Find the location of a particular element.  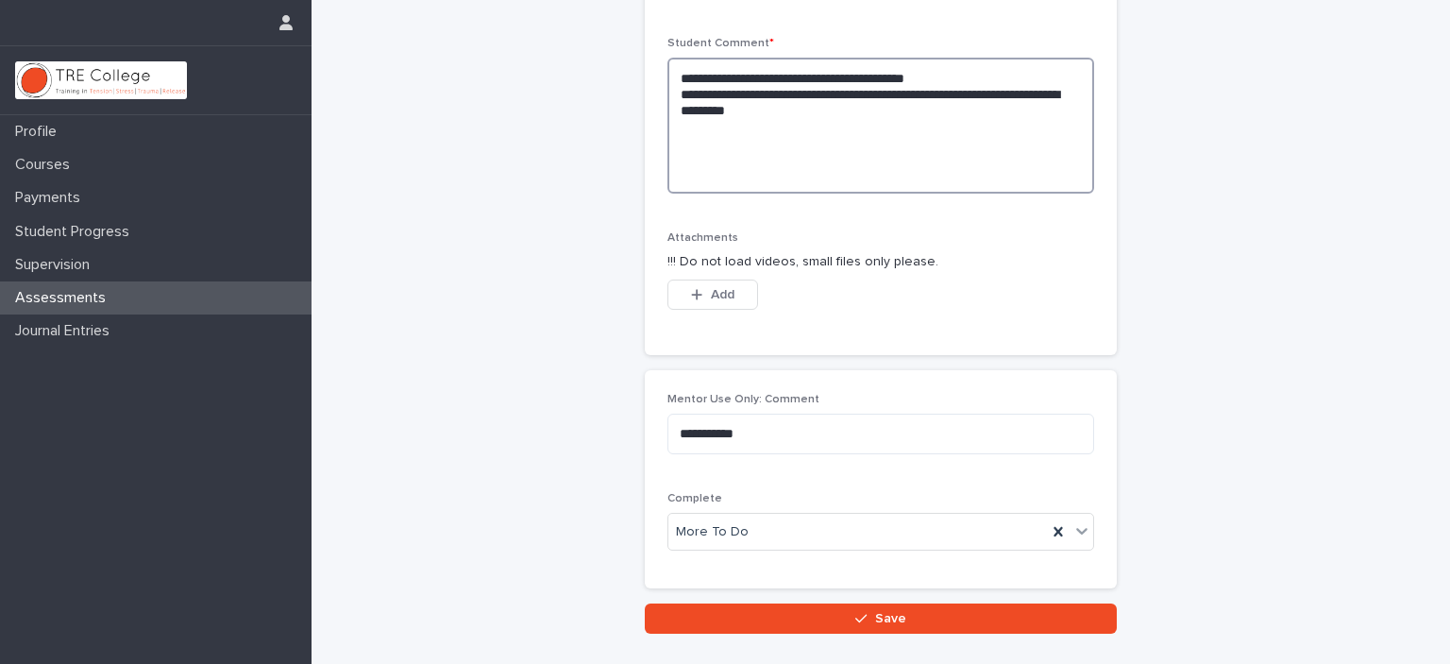

span: Add is located at coordinates (722, 295).